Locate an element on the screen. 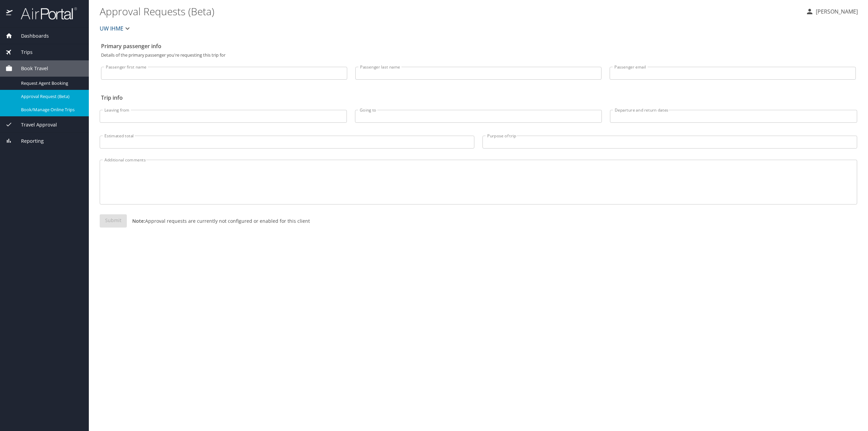 This screenshot has height=431, width=868. span: Dashboards is located at coordinates (31, 36).